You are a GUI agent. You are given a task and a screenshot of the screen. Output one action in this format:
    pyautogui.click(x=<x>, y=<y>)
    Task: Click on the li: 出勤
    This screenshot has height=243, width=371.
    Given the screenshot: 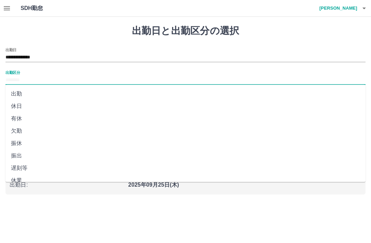 What is the action you would take?
    pyautogui.click(x=185, y=94)
    